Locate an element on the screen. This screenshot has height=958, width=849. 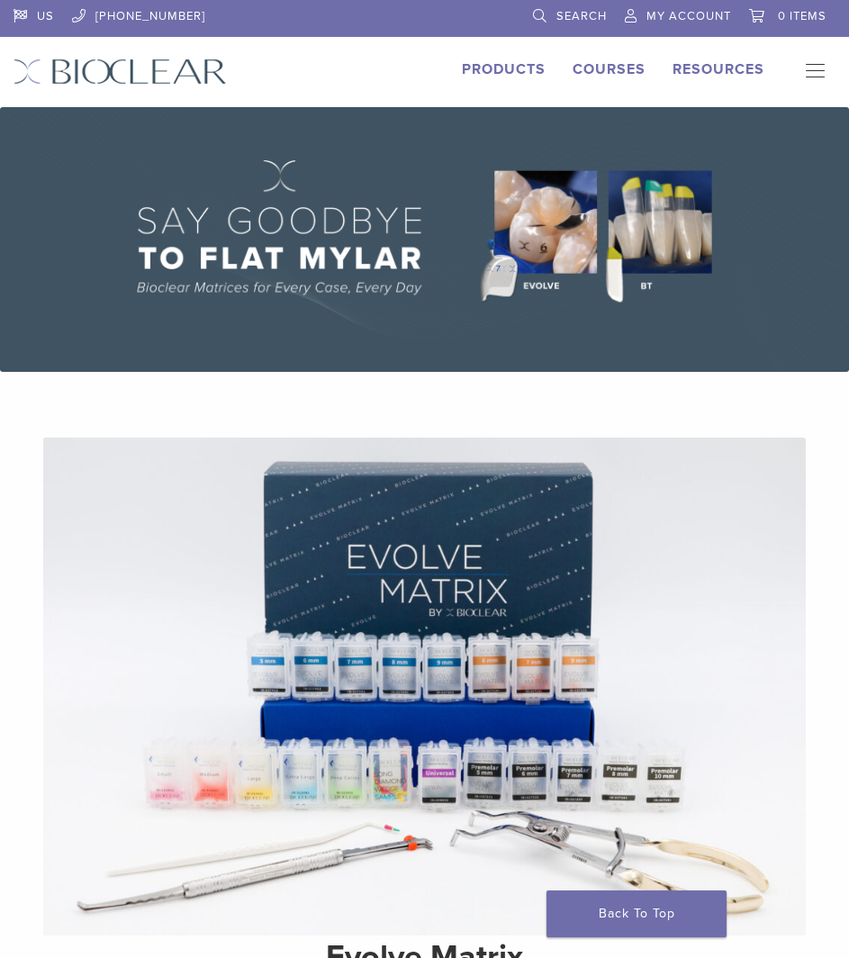
nav: Primary Navigation is located at coordinates (813, 72).